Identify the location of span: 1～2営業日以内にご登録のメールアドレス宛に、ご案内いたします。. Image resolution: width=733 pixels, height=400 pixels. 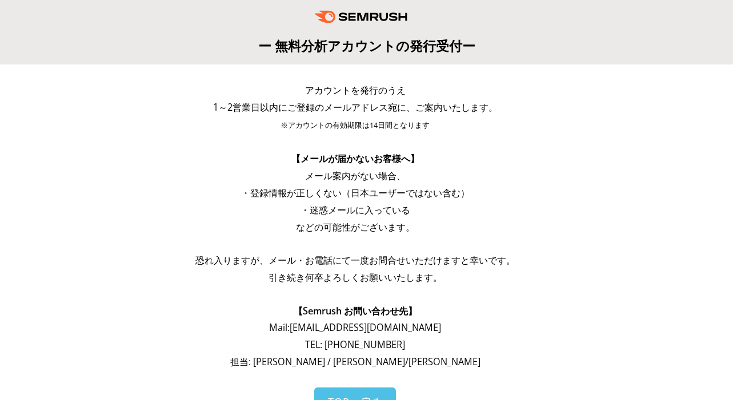
(355, 107).